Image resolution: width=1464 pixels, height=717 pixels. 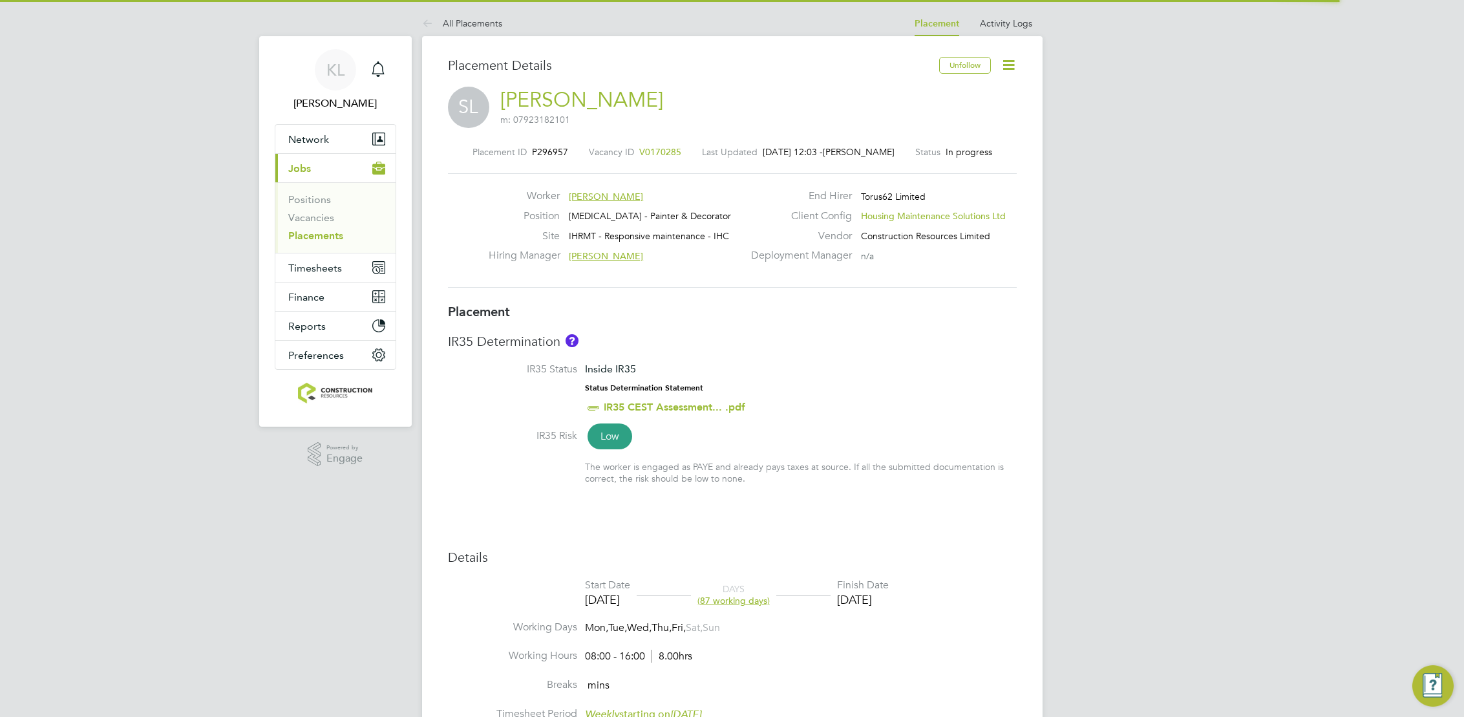 What do you see at coordinates (867, 256) in the screenshot?
I see `span: n/a` at bounding box center [867, 256].